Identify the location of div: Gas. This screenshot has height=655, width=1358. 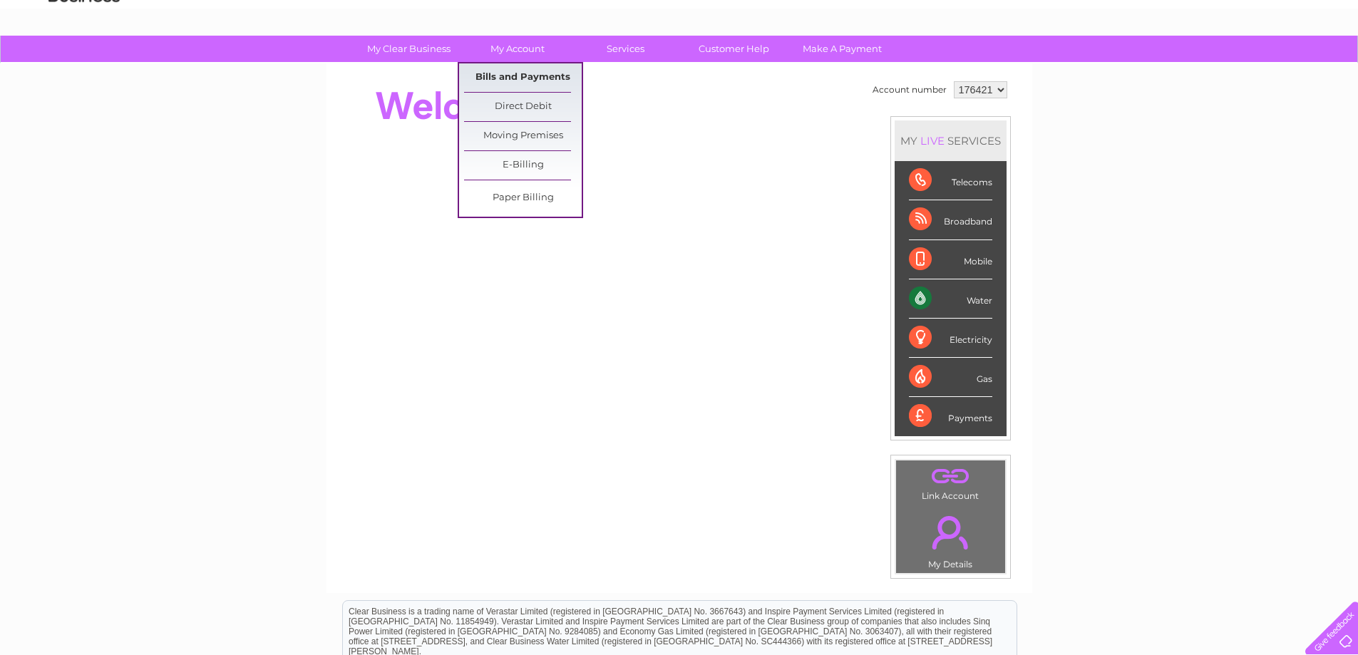
(950, 377).